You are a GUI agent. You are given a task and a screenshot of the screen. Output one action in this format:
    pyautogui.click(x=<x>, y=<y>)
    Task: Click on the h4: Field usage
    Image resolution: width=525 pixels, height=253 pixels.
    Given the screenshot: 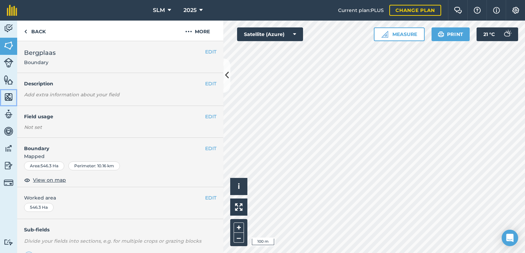 What is the action you would take?
    pyautogui.click(x=114, y=117)
    